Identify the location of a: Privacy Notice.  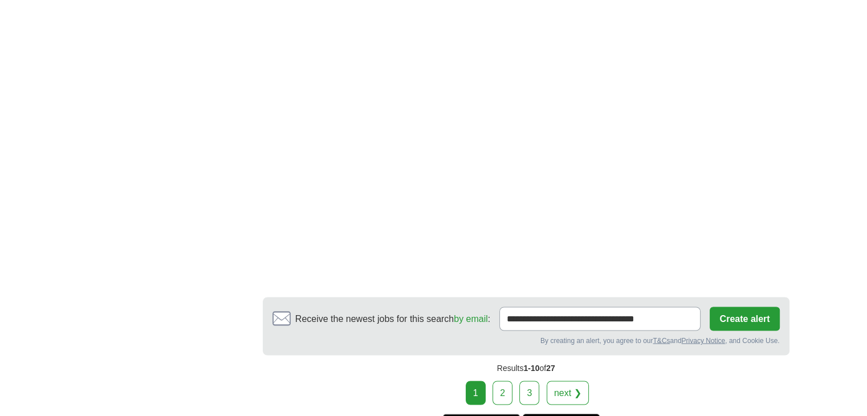
(703, 340).